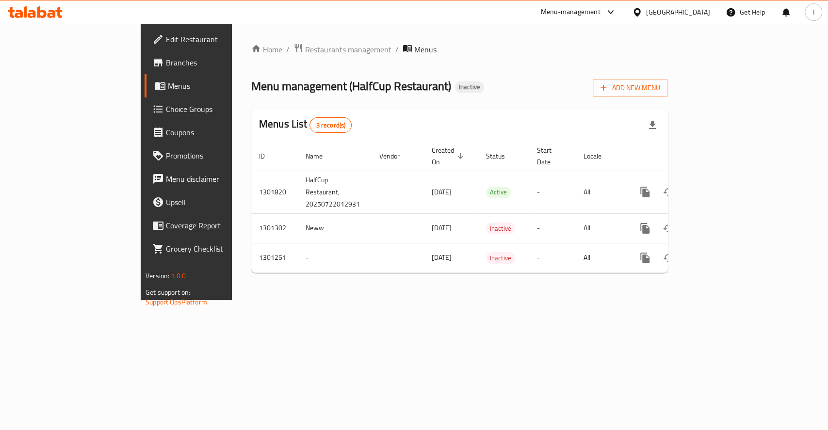  What do you see at coordinates (218, 109) in the screenshot?
I see `span: Choice Groups` at bounding box center [218, 109].